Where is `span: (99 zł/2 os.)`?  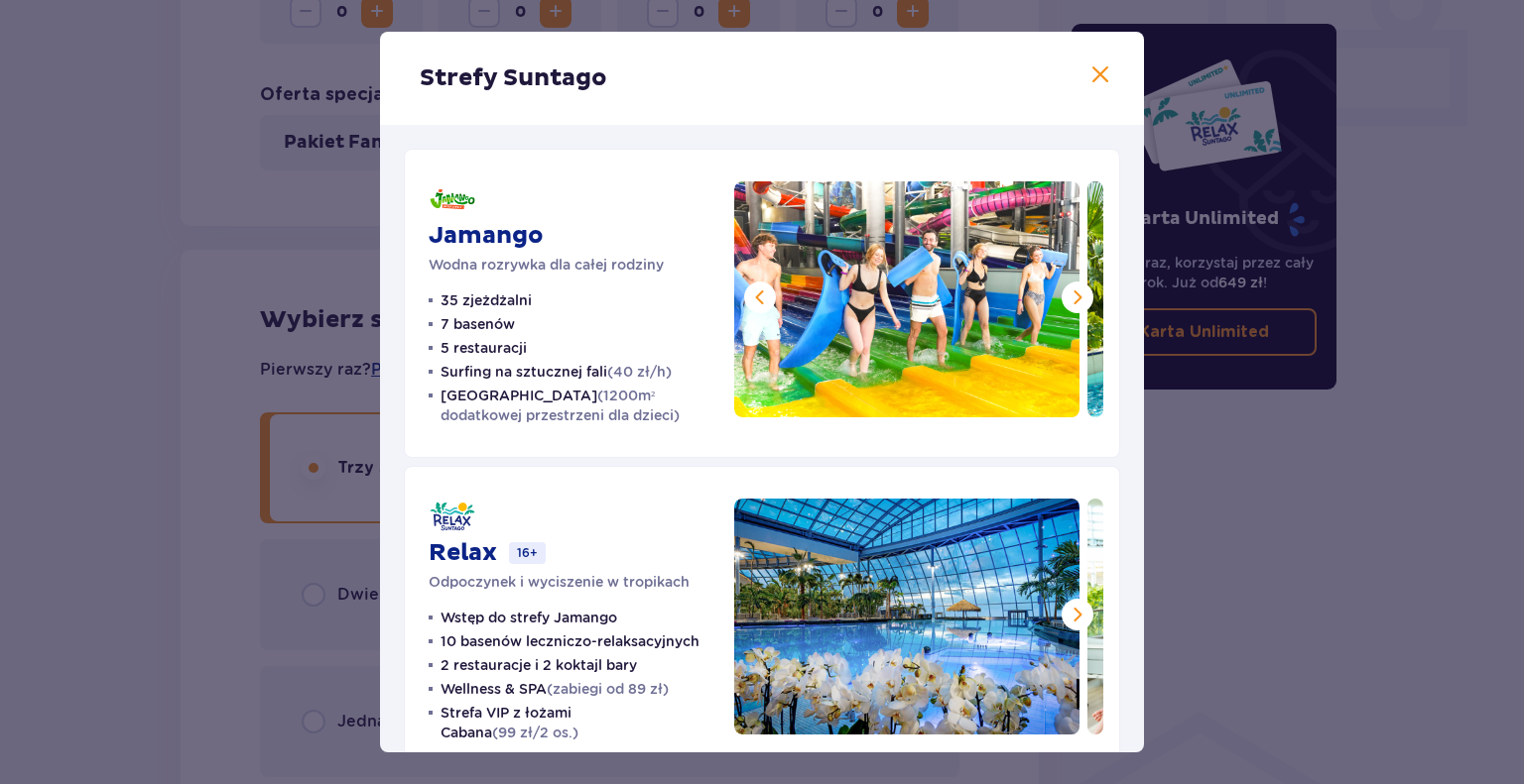
span: (99 zł/2 os.) is located at coordinates (535, 732).